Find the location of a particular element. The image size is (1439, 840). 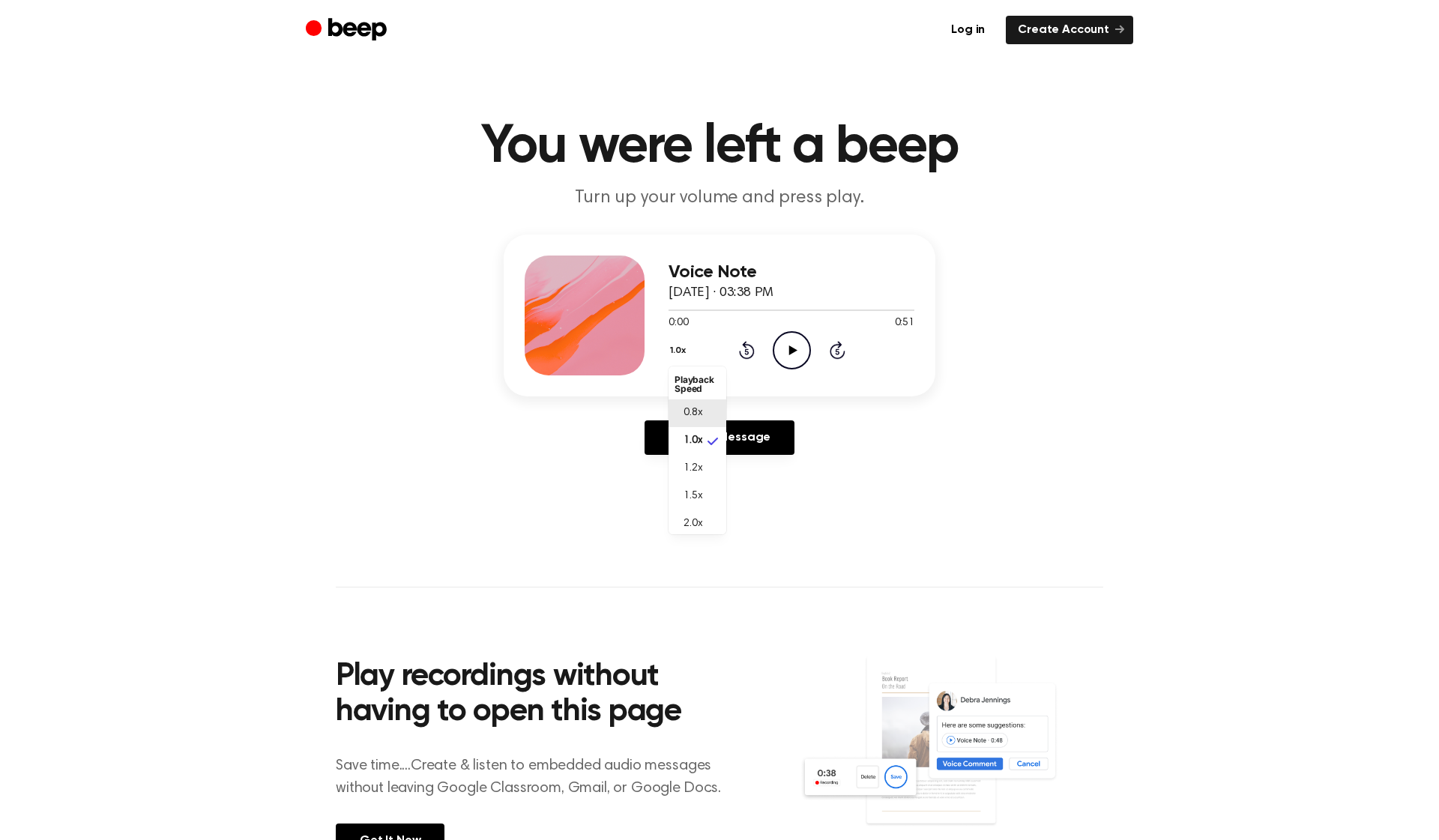

span: 1.0x is located at coordinates (693, 440).